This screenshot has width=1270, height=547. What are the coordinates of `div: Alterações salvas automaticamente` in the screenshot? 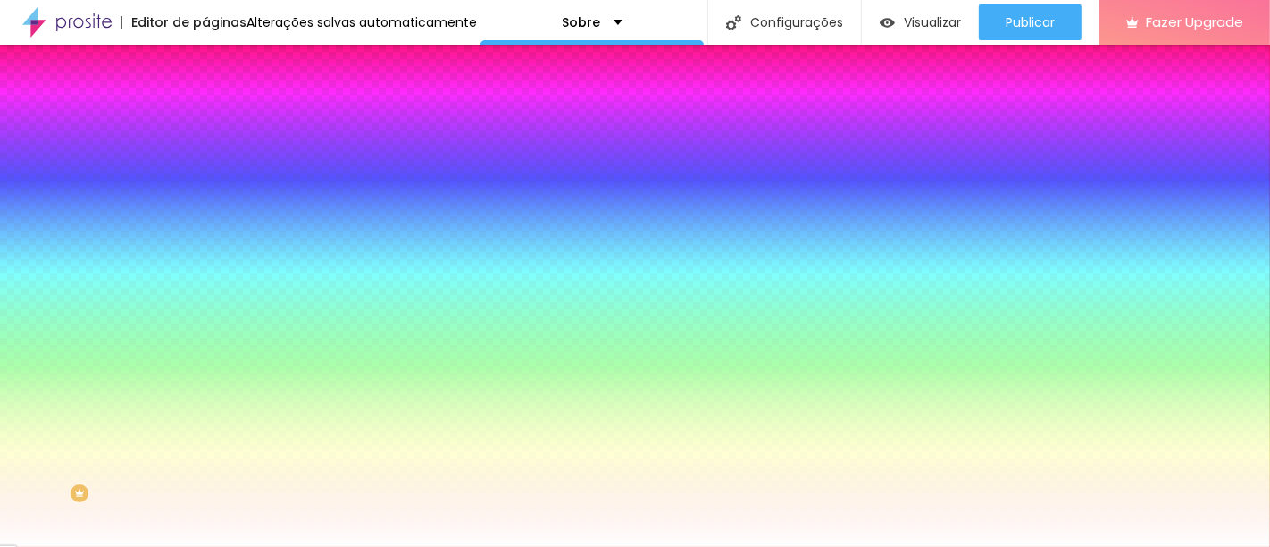 It's located at (362, 22).